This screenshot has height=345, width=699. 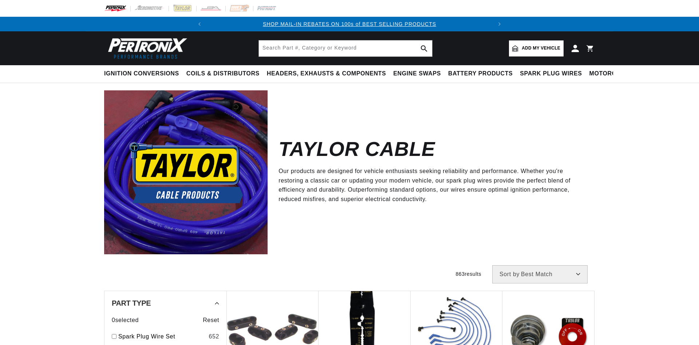 I want to click on a: Add my vehicle, so click(x=537, y=48).